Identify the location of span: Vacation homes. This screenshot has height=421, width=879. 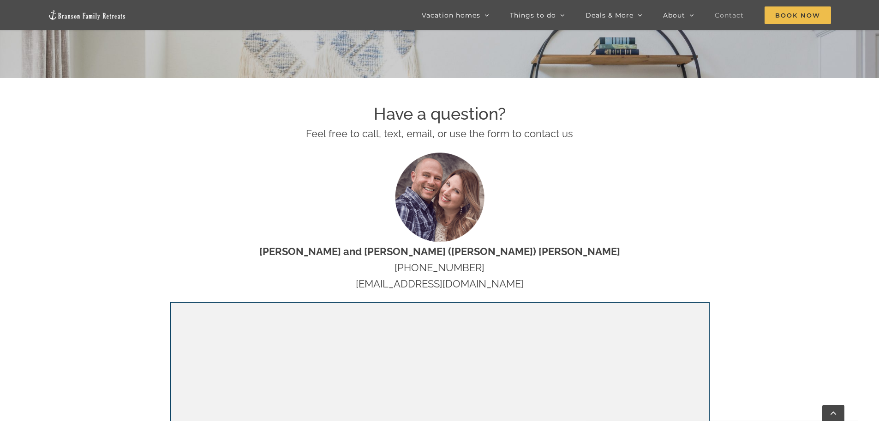
(451, 15).